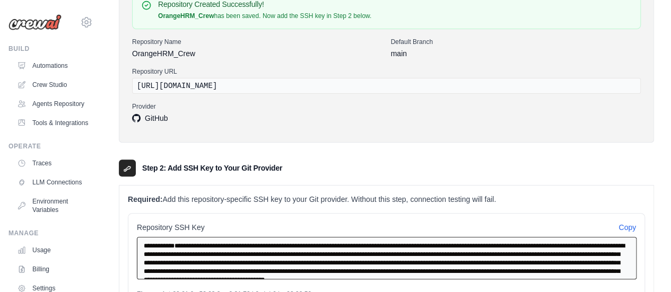 This screenshot has width=671, height=292. Describe the element at coordinates (386, 107) in the screenshot. I see `label: Provider` at that location.